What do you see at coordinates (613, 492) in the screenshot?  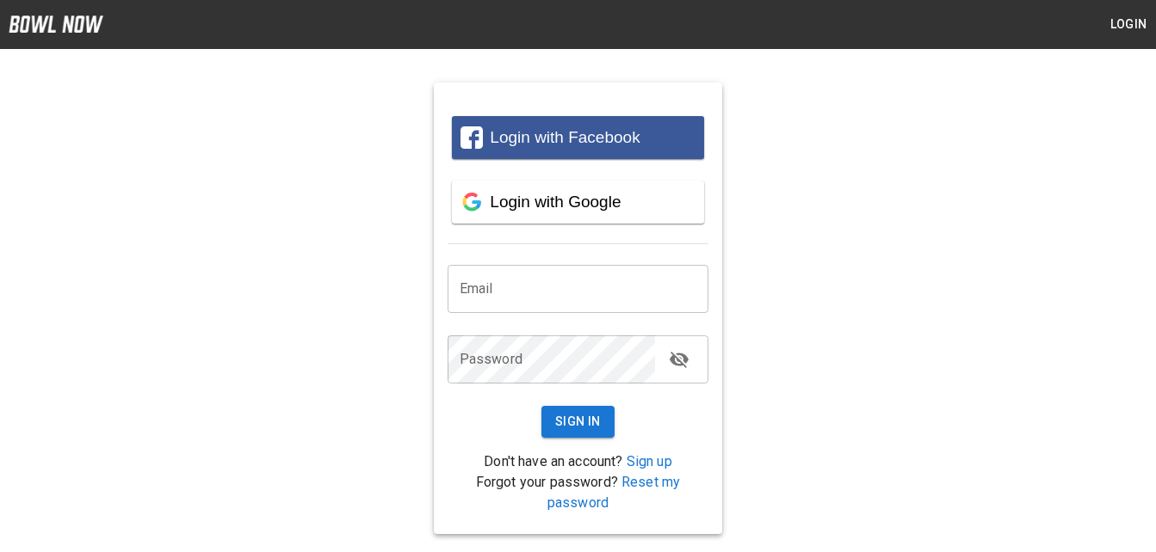 I see `a: Reset my password` at bounding box center [613, 492].